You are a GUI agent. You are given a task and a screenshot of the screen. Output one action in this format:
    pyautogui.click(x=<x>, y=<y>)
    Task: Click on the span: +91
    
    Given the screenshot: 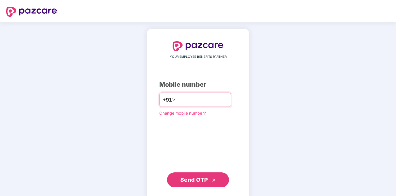 What is the action you would take?
    pyautogui.click(x=167, y=100)
    